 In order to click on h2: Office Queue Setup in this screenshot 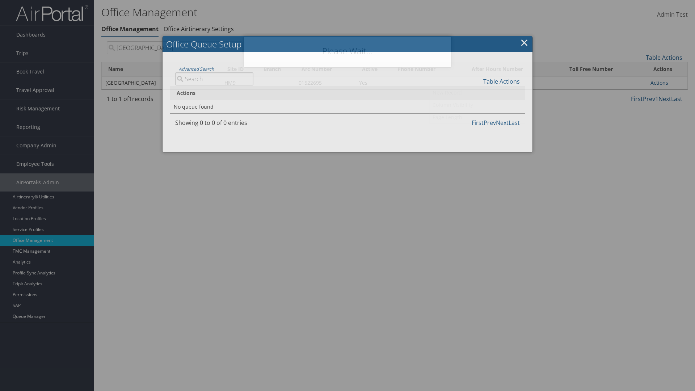, I will do `click(348, 44)`.